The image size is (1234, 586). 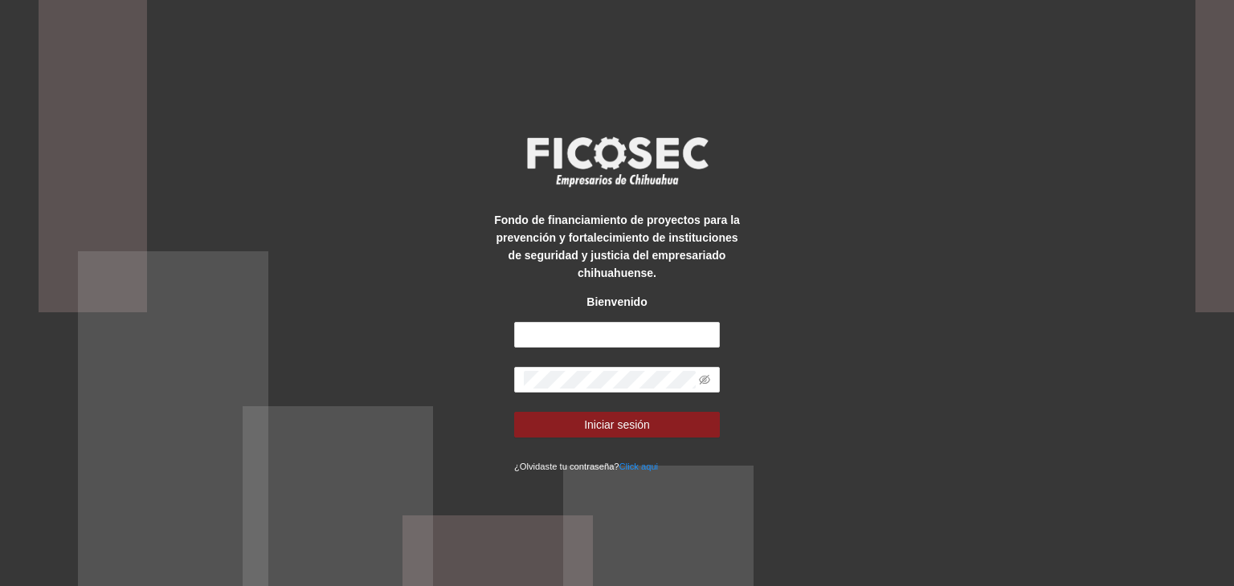 What do you see at coordinates (639, 467) in the screenshot?
I see `a: Click aqui` at bounding box center [639, 467].